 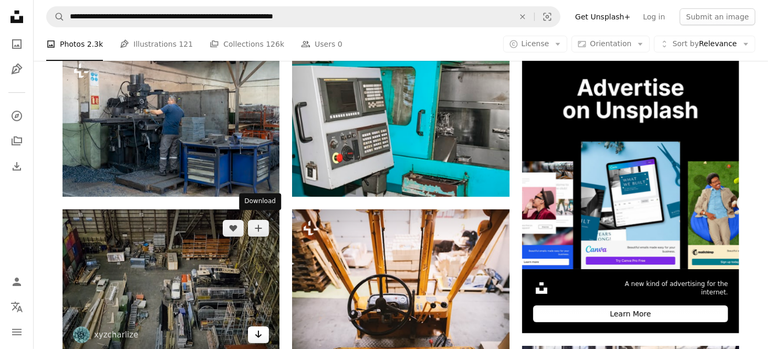 What do you see at coordinates (56, 17) in the screenshot?
I see `button: Search Unsplash` at bounding box center [56, 17].